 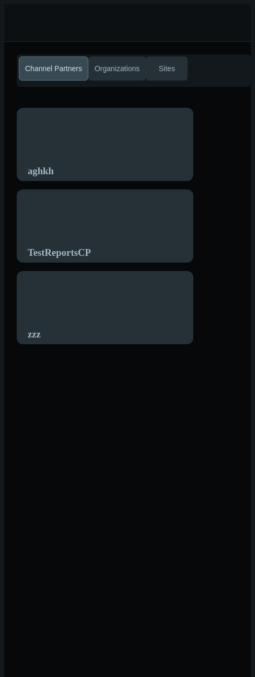 I want to click on span: Organizations, so click(x=117, y=69).